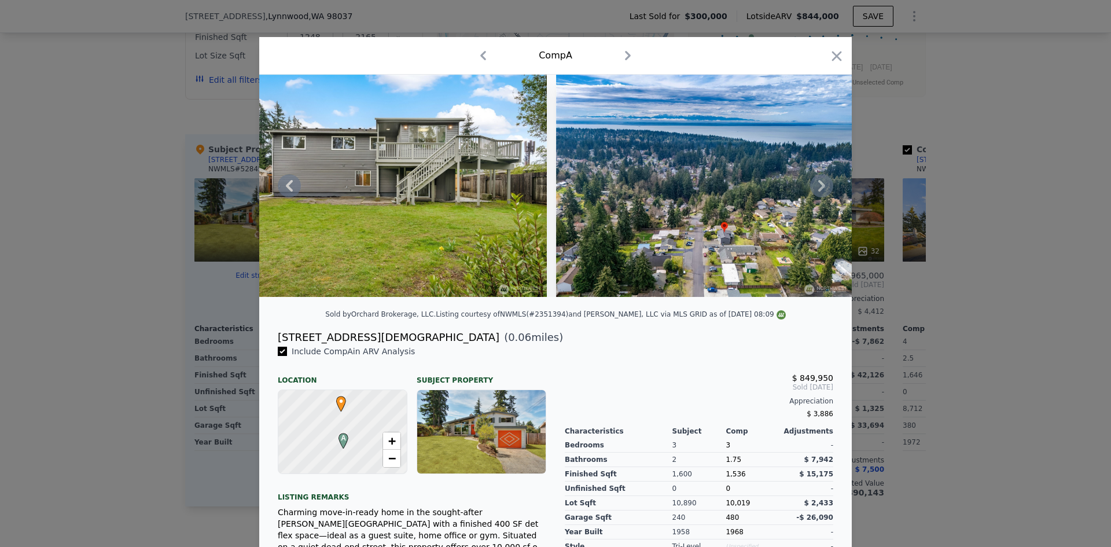  What do you see at coordinates (815, 517) in the screenshot?
I see `span: -$ 26,090` at bounding box center [815, 517].